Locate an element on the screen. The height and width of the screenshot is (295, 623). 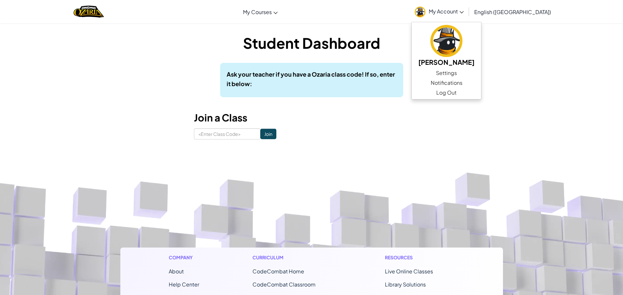
input: <Enter Class Code> is located at coordinates (227, 134).